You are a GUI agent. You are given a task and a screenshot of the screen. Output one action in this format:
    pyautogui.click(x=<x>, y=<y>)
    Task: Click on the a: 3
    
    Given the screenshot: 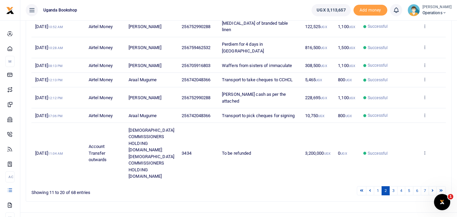 What is the action you would take?
    pyautogui.click(x=393, y=190)
    